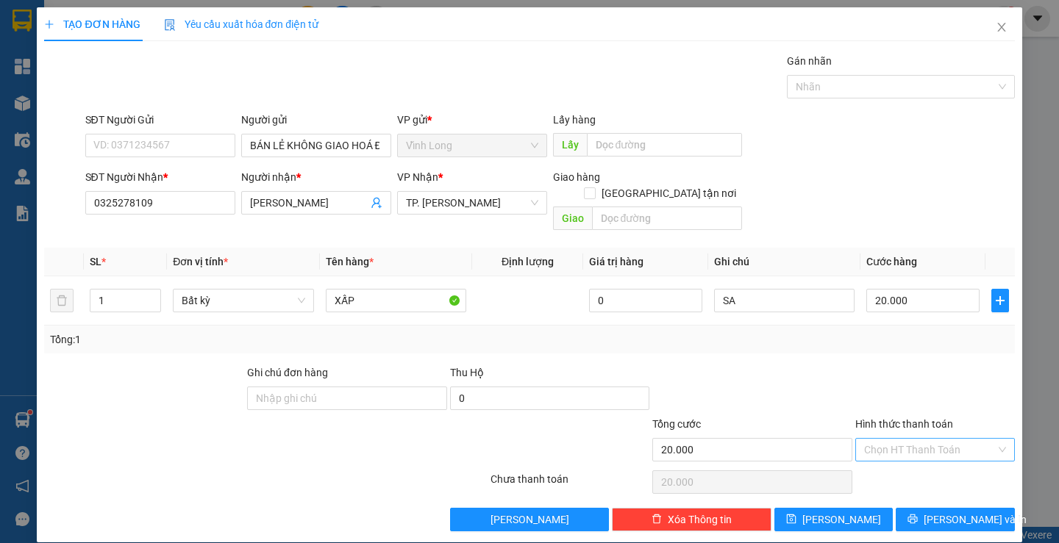  I want to click on span: delete, so click(656, 520).